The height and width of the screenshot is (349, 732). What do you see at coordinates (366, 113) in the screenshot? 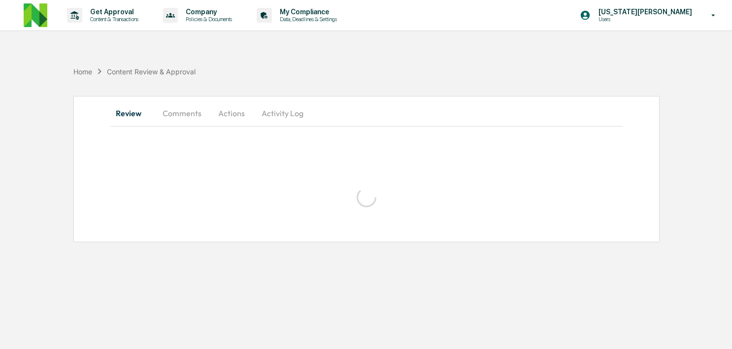
I see `div: secondary tabs example` at bounding box center [366, 113].